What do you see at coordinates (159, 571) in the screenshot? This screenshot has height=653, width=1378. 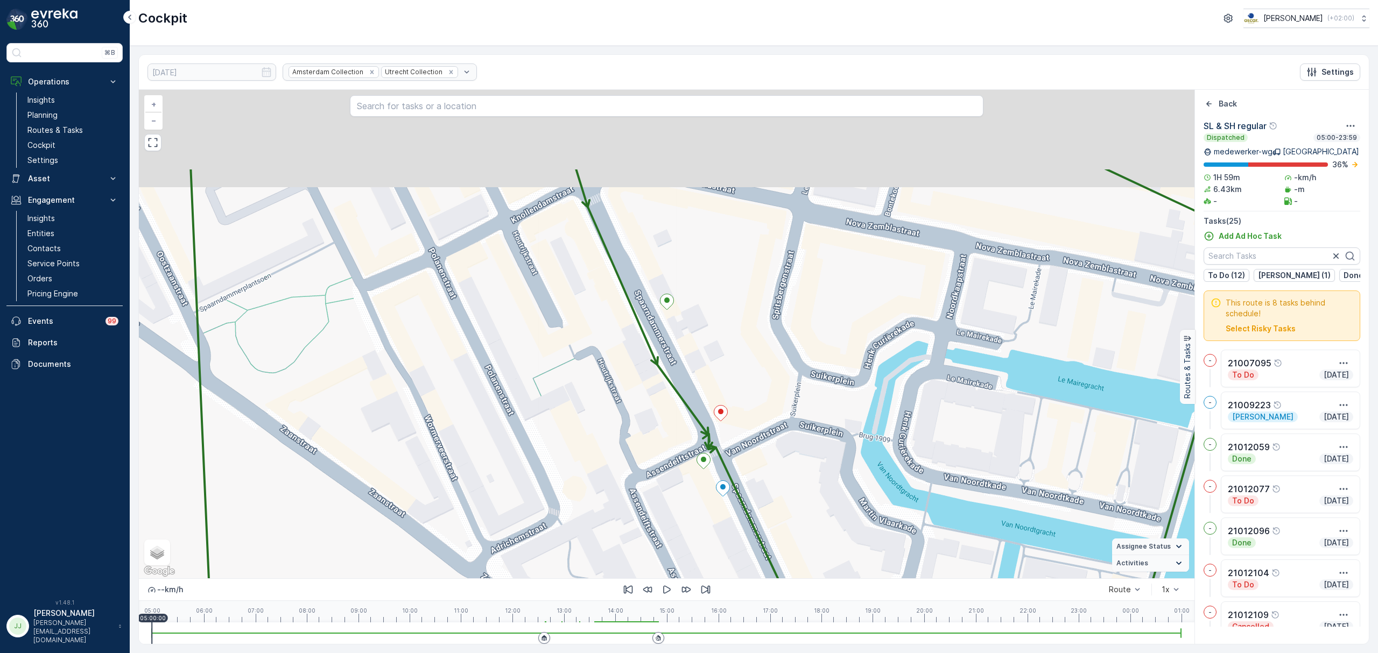 I see `a: Open this area in Google Maps (opens a new window)` at bounding box center [159, 571].